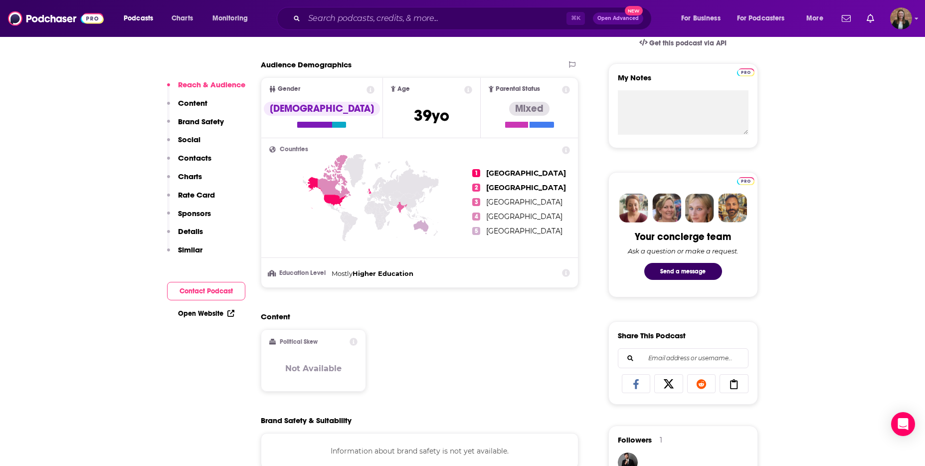 This screenshot has height=466, width=925. I want to click on span: Age, so click(404, 89).